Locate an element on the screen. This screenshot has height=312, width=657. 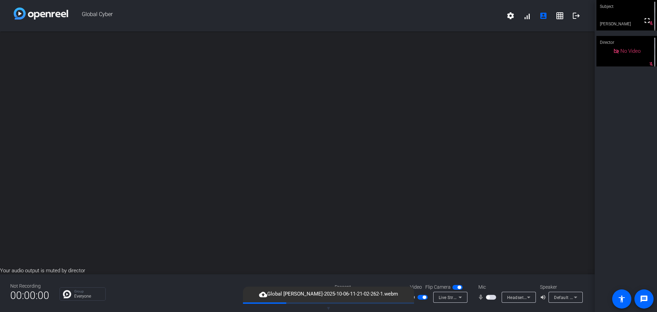
p: Everyone is located at coordinates (88, 296).